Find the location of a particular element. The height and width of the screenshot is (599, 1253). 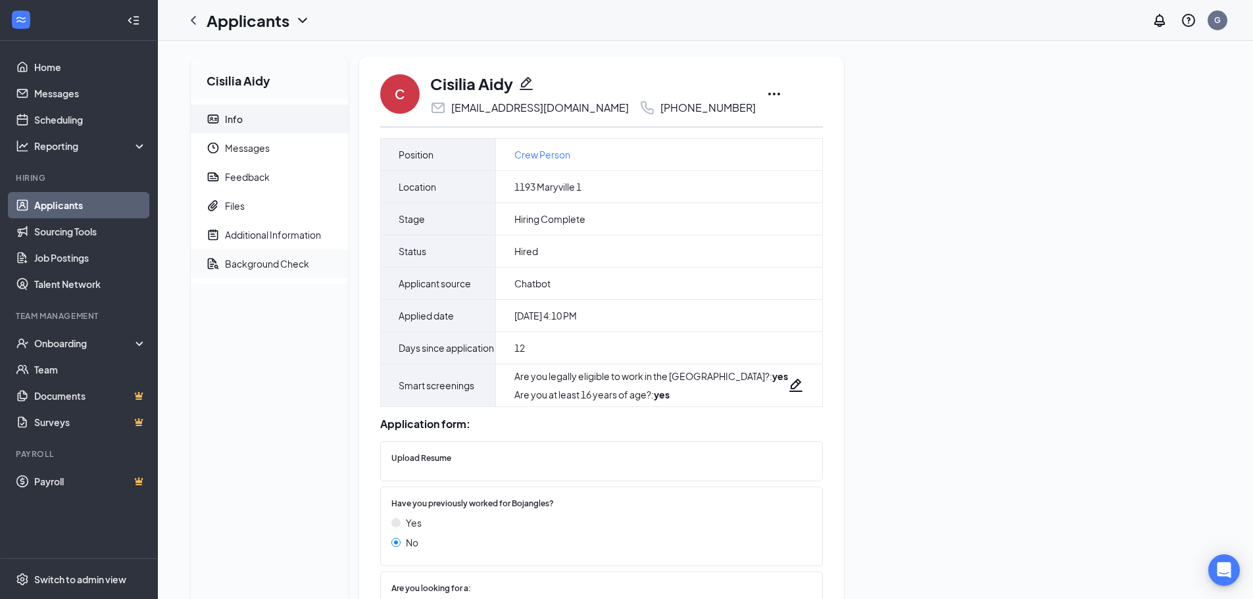

div: G is located at coordinates (1217, 20).